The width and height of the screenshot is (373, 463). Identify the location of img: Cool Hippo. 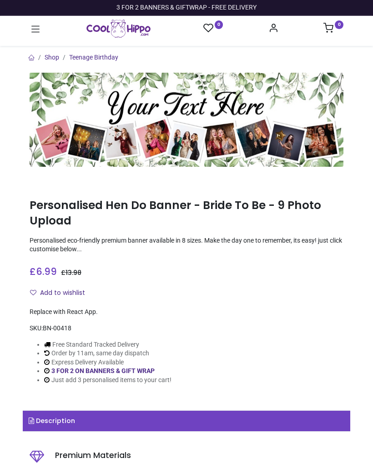
(118, 29).